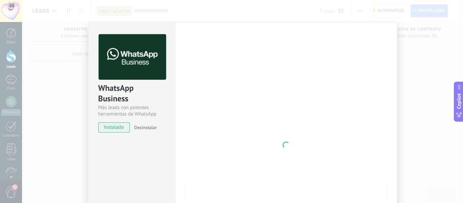 The width and height of the screenshot is (463, 203). Describe the element at coordinates (131, 94) in the screenshot. I see `div: WhatsApp Business` at that location.